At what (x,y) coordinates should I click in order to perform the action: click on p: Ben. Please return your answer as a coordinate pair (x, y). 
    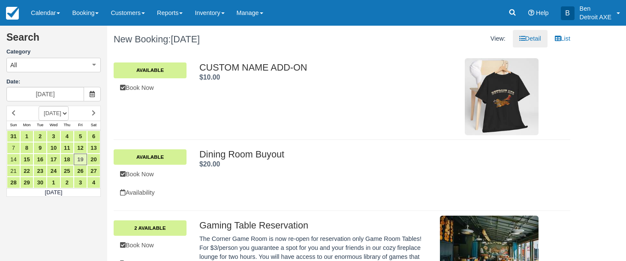
    Looking at the image, I should click on (595, 9).